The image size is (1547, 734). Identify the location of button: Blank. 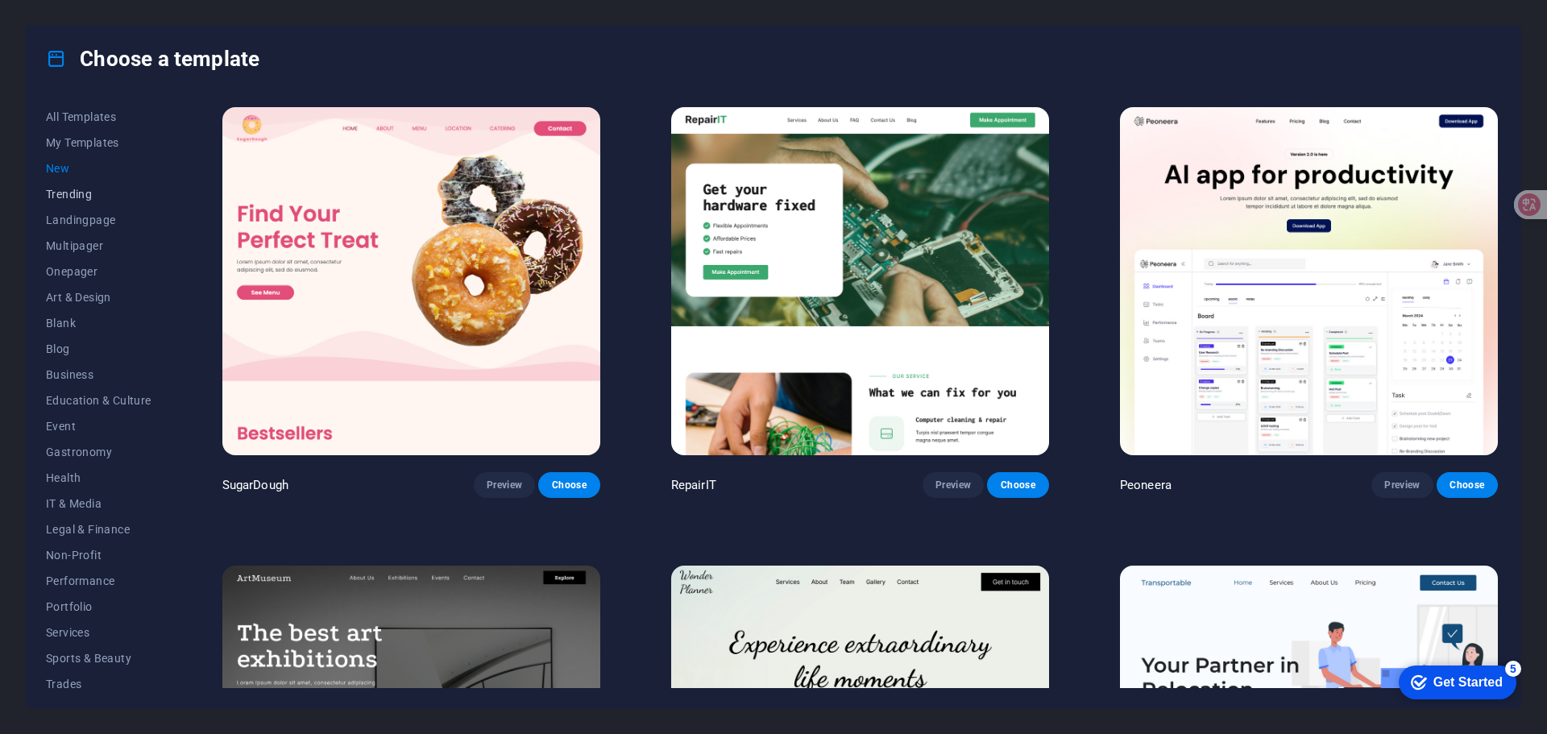
(98, 323).